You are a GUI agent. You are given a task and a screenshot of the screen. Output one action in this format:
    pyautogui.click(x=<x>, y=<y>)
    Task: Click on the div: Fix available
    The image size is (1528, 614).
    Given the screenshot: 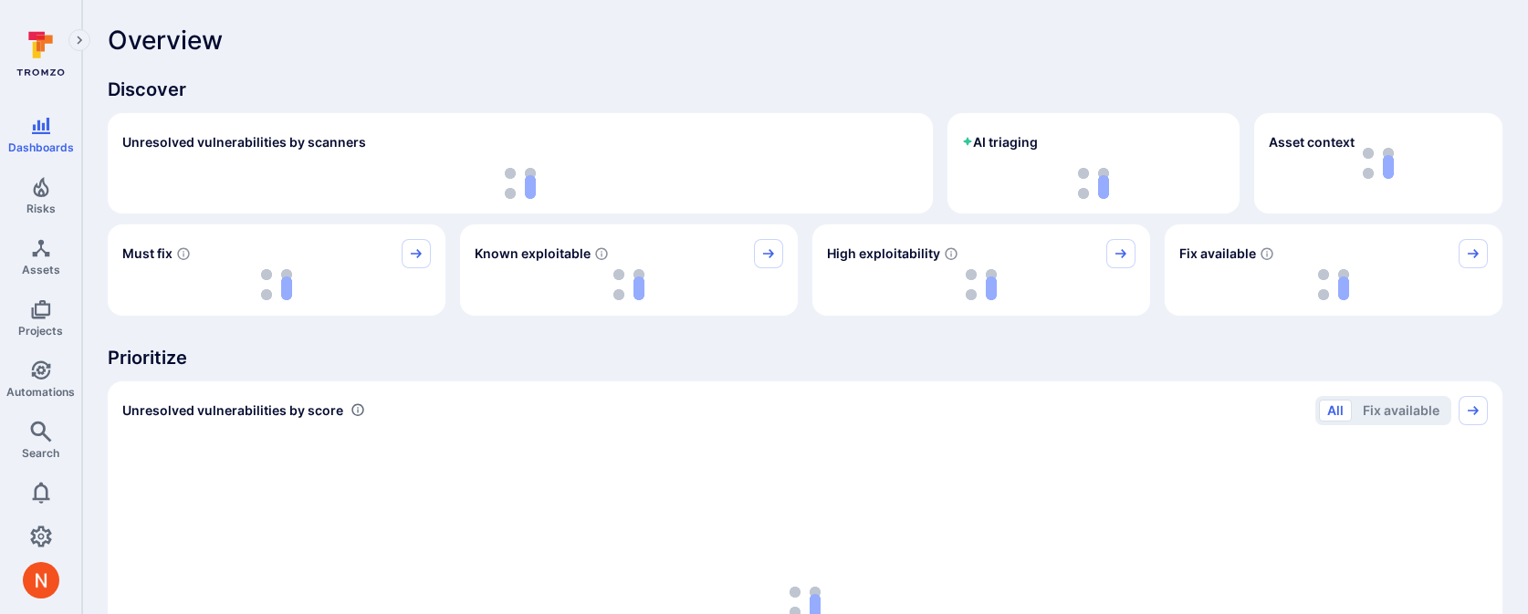 What is the action you would take?
    pyautogui.click(x=1334, y=270)
    